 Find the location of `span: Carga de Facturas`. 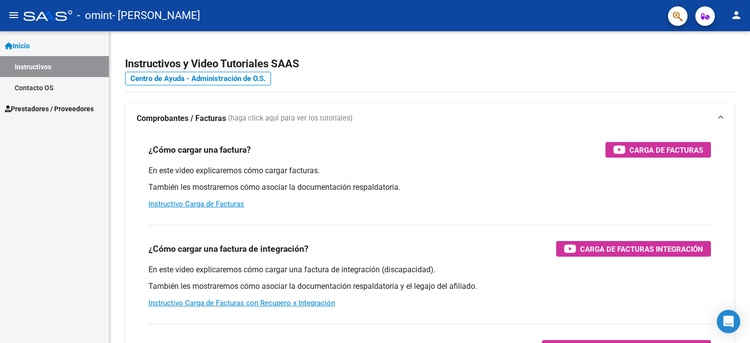

span: Carga de Facturas is located at coordinates (666, 150).